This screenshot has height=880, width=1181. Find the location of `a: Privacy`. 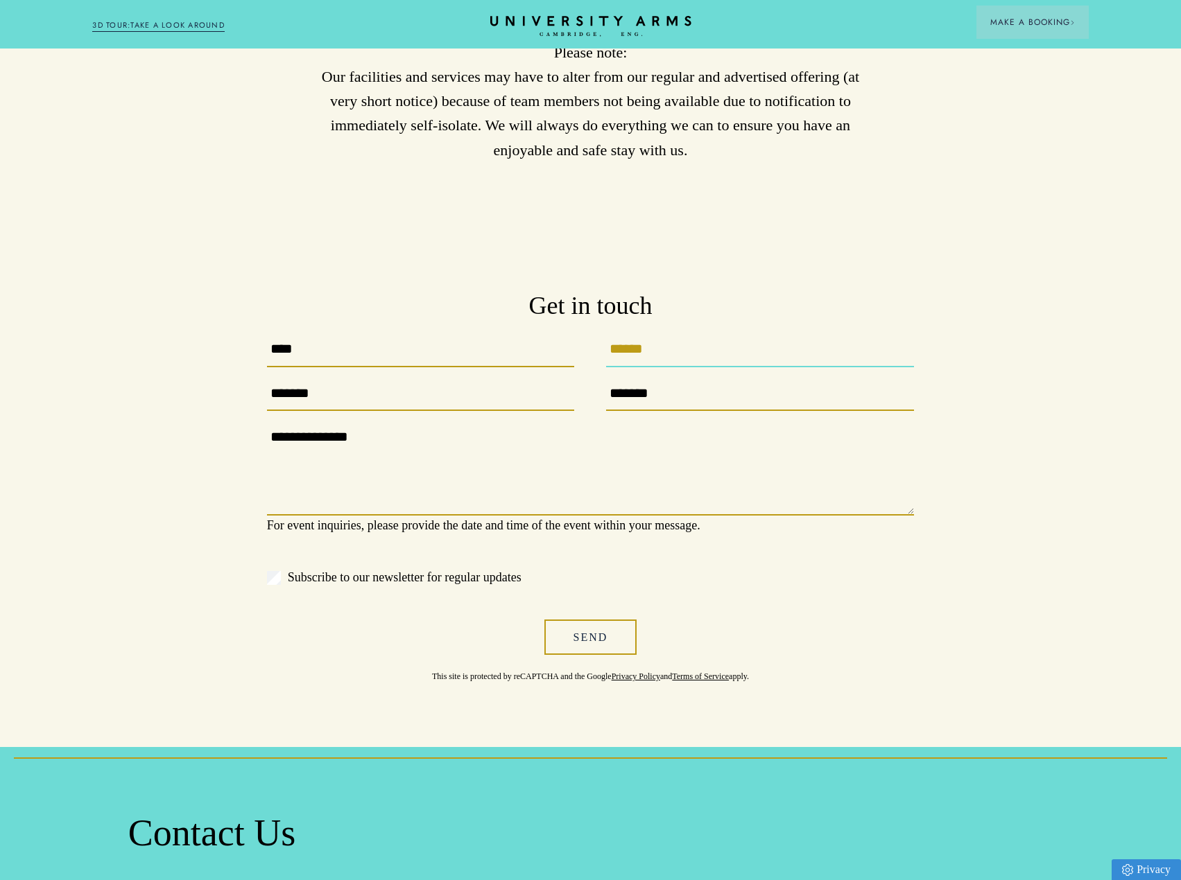

a: Privacy is located at coordinates (1146, 870).